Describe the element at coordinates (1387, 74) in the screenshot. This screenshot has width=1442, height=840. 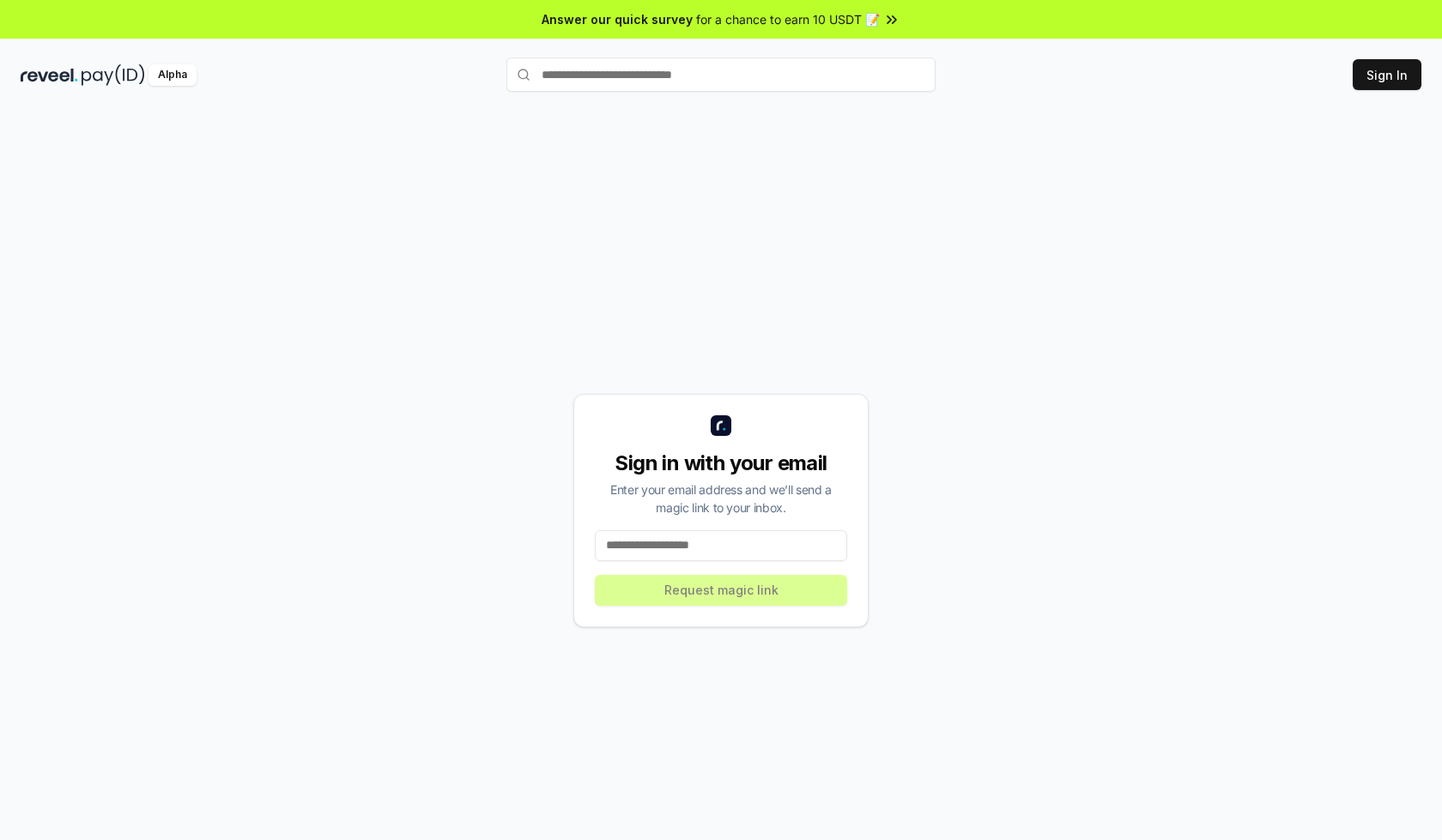
I see `button: Sign In` at that location.